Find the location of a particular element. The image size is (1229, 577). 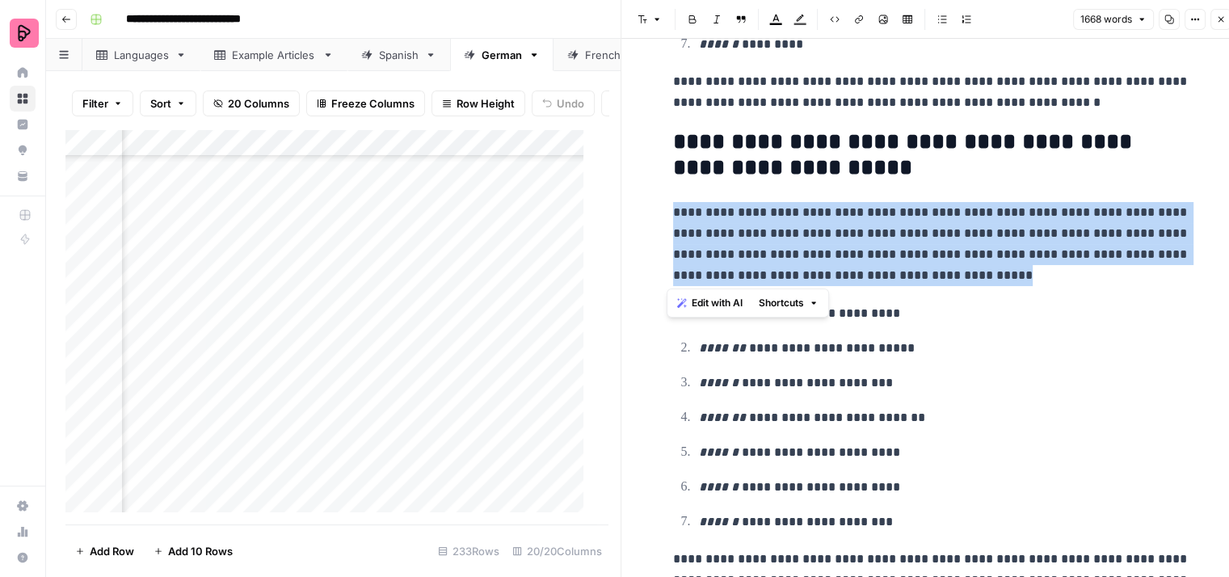

span: Sort is located at coordinates (161, 103).